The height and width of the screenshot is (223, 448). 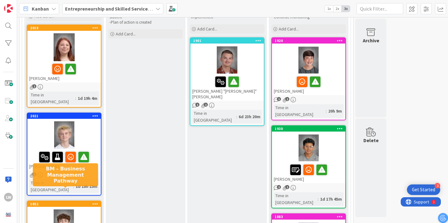 I want to click on span: 3x, so click(x=346, y=9).